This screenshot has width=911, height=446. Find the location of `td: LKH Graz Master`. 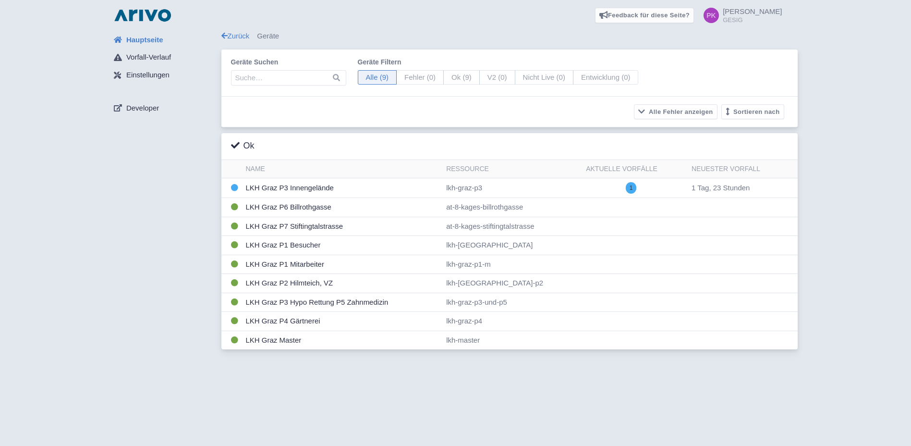

td: LKH Graz Master is located at coordinates (343, 340).